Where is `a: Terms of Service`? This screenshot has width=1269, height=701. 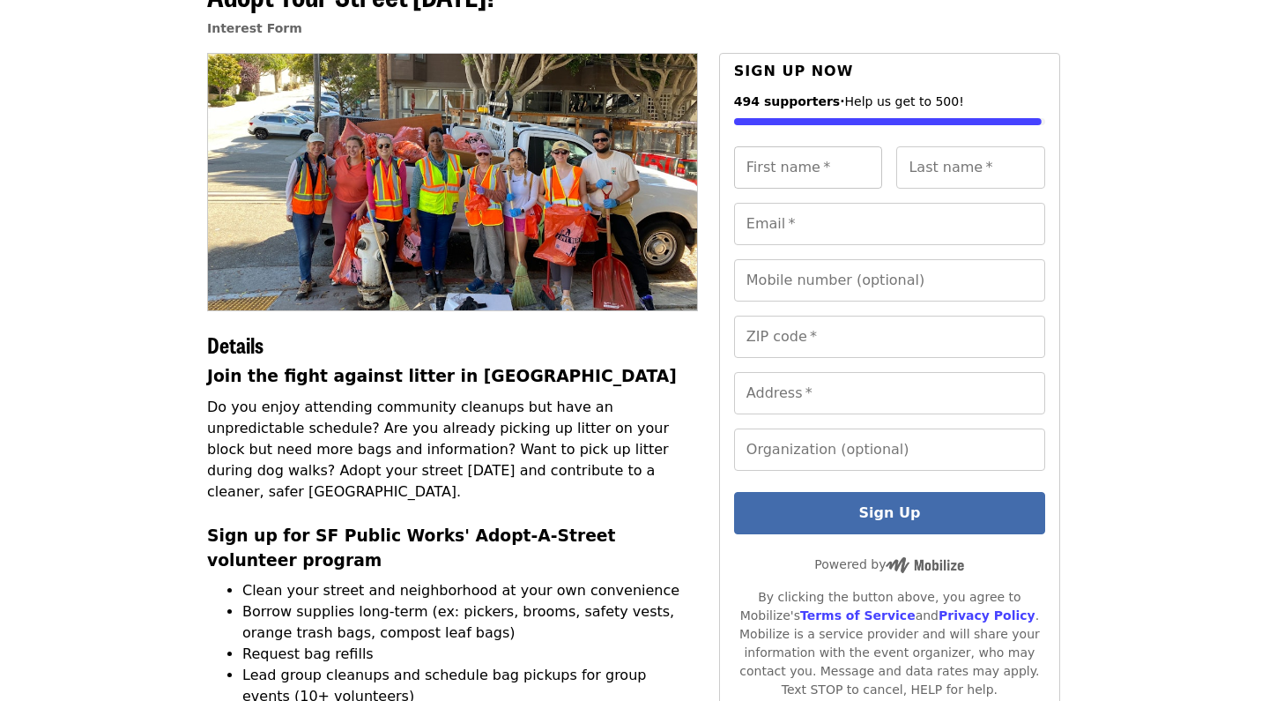 a: Terms of Service is located at coordinates (857, 615).